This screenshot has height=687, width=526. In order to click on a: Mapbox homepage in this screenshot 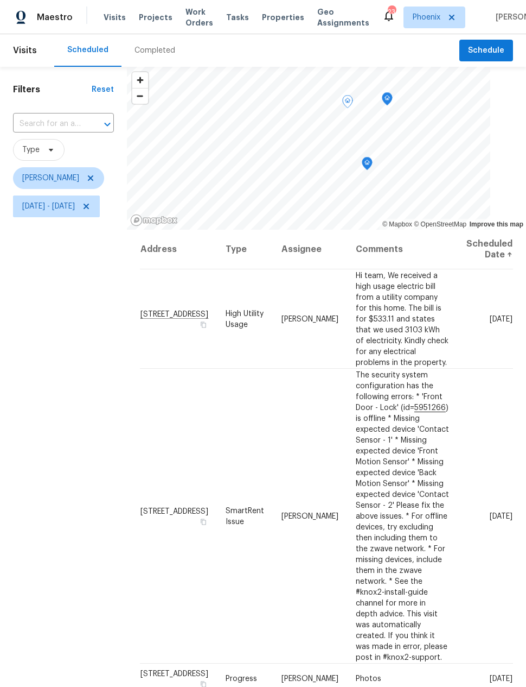, I will do `click(154, 220)`.